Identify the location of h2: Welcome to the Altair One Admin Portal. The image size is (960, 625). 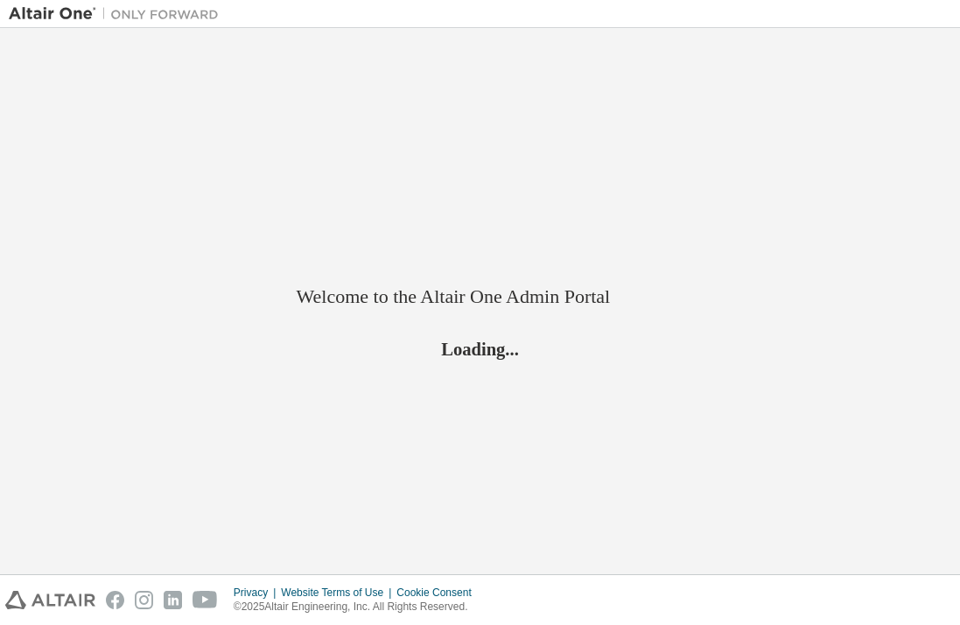
(480, 297).